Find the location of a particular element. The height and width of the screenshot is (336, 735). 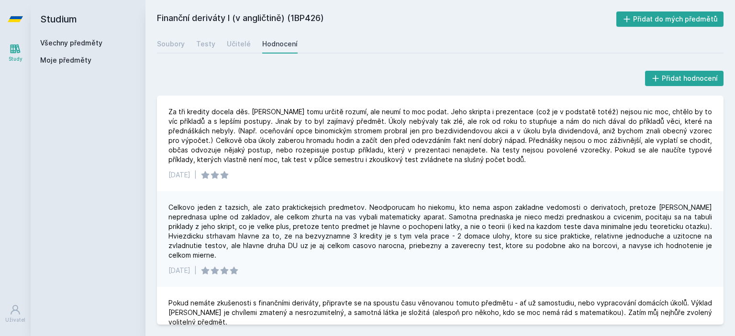

div: Uživatel is located at coordinates (15, 320).